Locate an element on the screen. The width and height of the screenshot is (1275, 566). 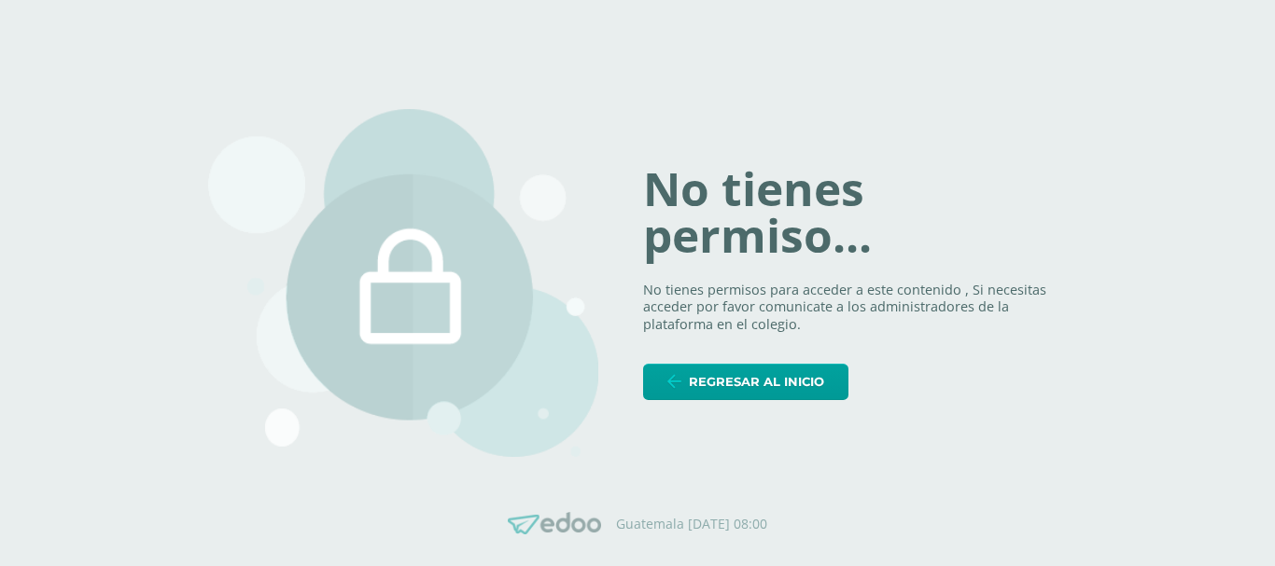
a: Regresar al inicio is located at coordinates (746, 382).